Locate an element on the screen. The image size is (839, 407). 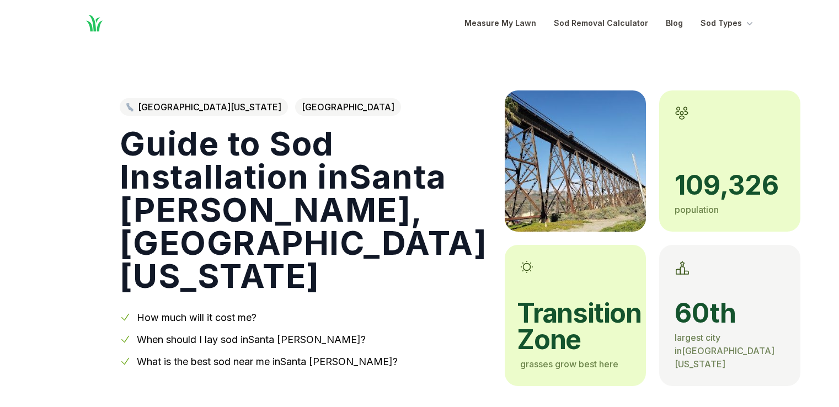
a: How much will it cost me? is located at coordinates (196, 317).